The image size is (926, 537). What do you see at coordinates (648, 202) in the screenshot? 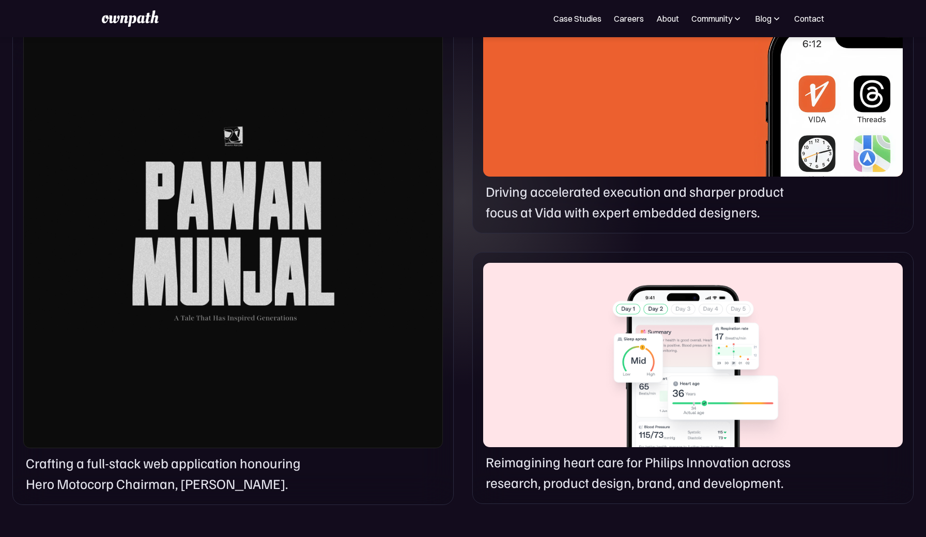
I see `p: Driving accelerated execution and sharper product focus at Vida with expert embedded designers.` at bounding box center [648, 202].